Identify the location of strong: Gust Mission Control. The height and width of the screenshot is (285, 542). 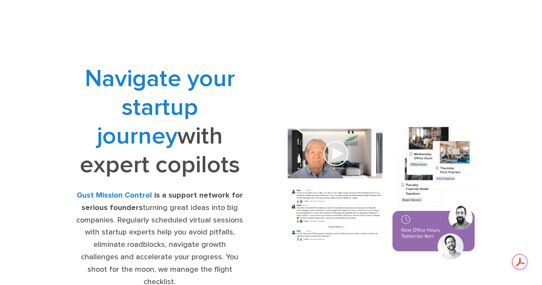
(114, 195).